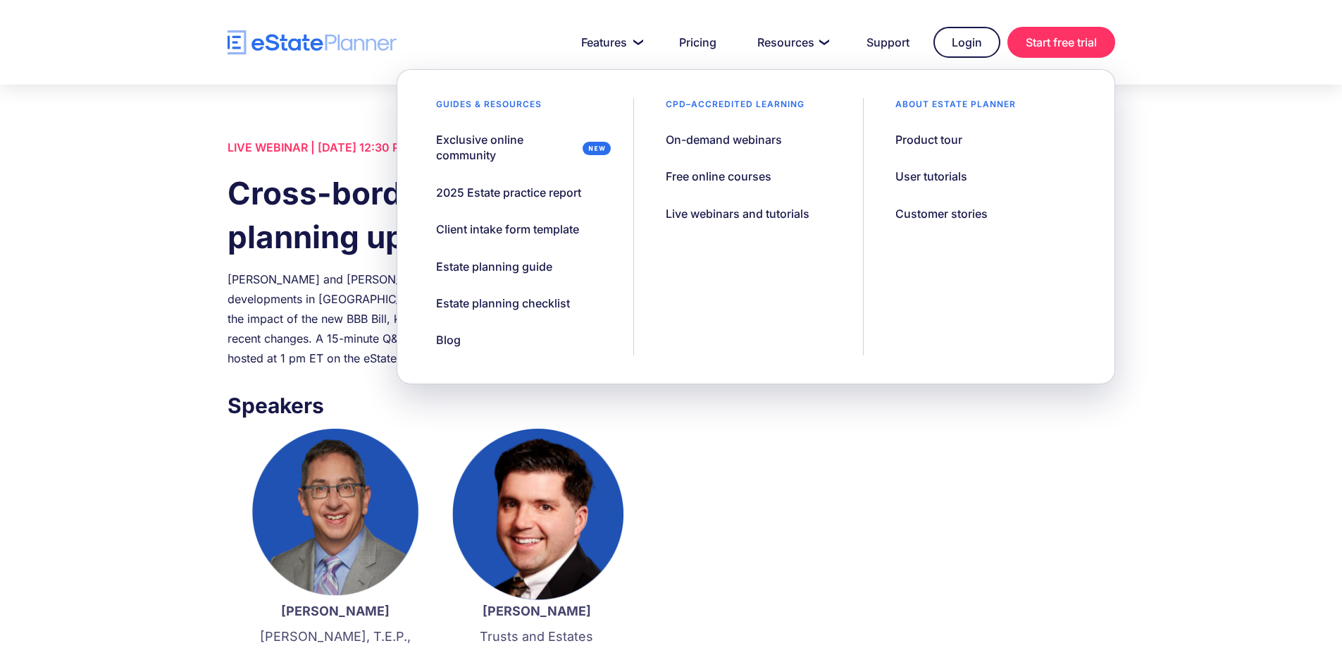  What do you see at coordinates (929, 140) in the screenshot?
I see `a: Product tour` at bounding box center [929, 140].